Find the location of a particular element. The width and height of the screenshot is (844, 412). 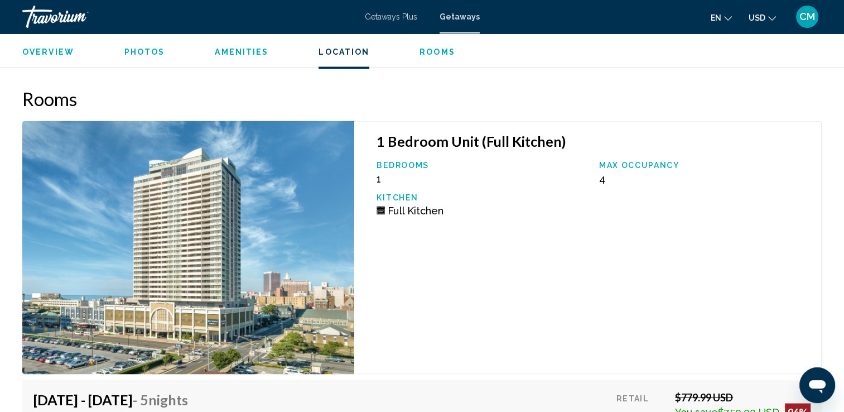

button: Change currency is located at coordinates (762, 17).